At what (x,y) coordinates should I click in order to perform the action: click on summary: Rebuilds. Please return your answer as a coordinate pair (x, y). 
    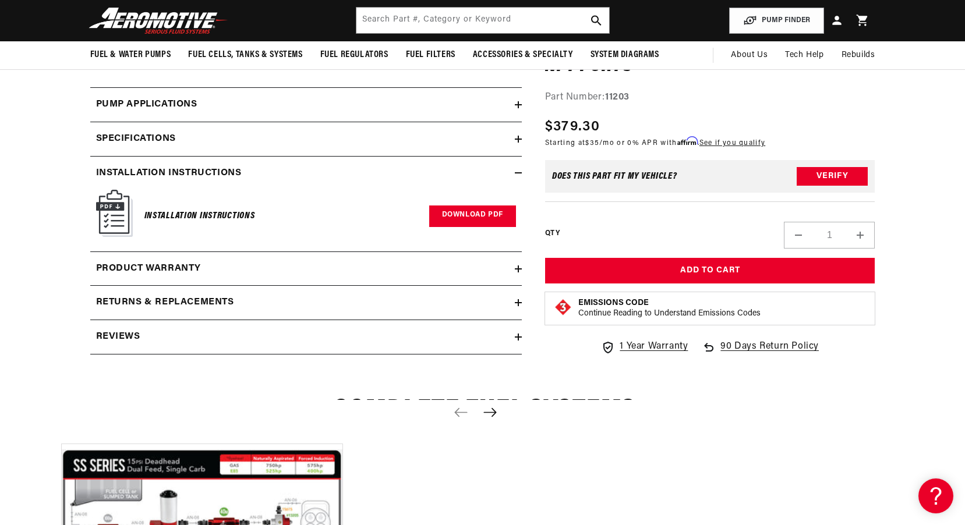
    Looking at the image, I should click on (859, 55).